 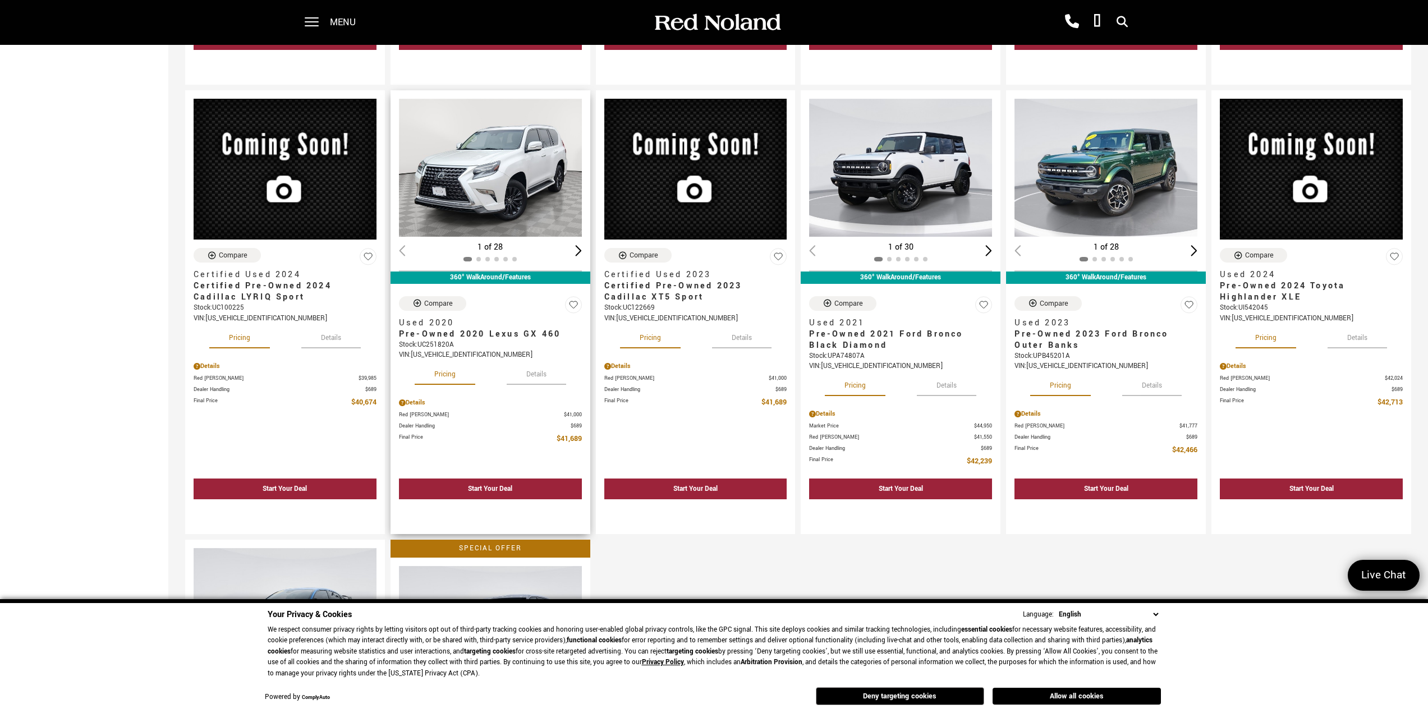 What do you see at coordinates (486, 334) in the screenshot?
I see `span: Pre-Owned 2020 Lexus GX 460` at bounding box center [486, 334].